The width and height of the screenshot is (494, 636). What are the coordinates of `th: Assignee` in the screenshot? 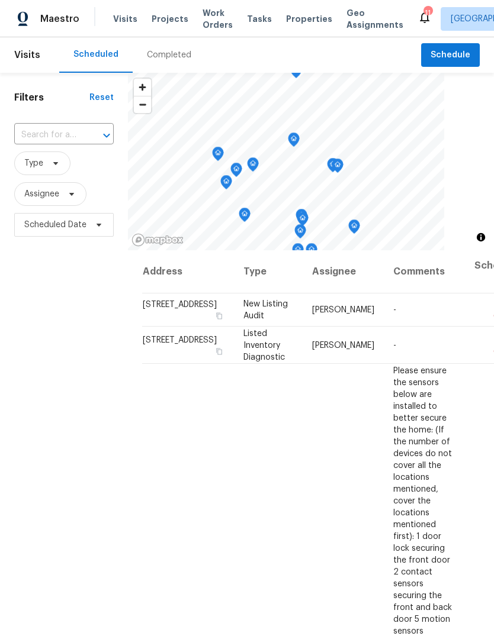 It's located at (343, 272).